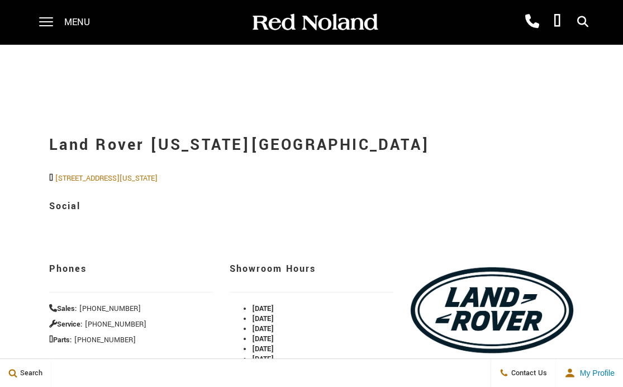 The image size is (623, 387). I want to click on button: user-profile-menu, so click(590, 373).